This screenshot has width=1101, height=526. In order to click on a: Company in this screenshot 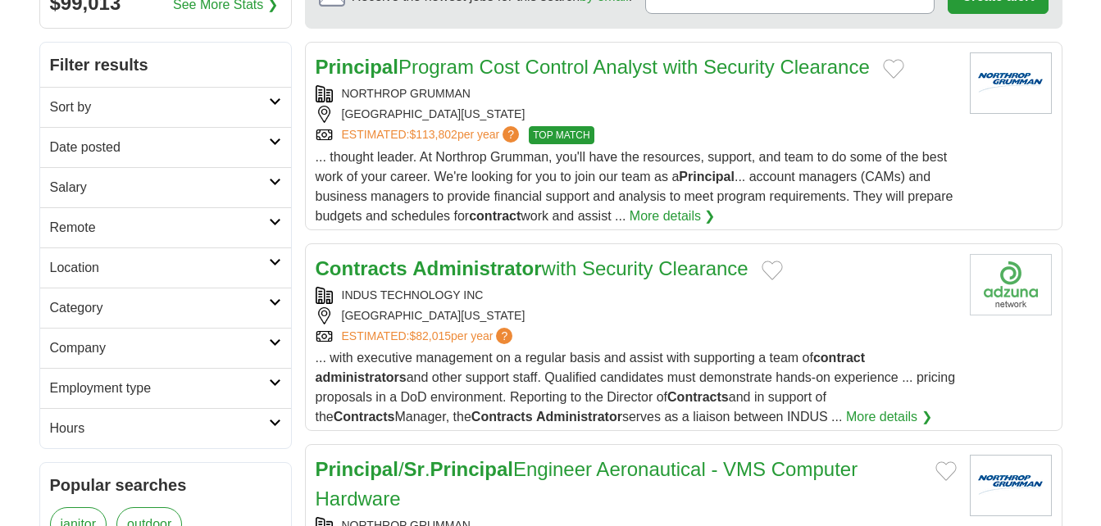, I will do `click(166, 347)`.